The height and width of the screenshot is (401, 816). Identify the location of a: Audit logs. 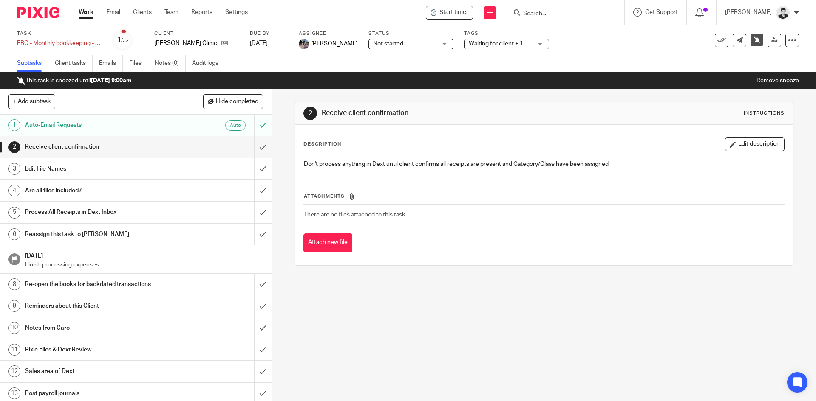
(208, 63).